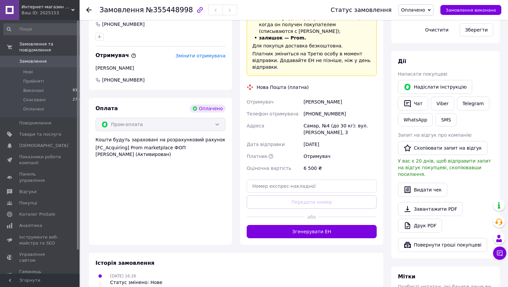 This screenshot has height=287, width=508. What do you see at coordinates (255, 126) in the screenshot?
I see `span: Адреса` at bounding box center [255, 126].